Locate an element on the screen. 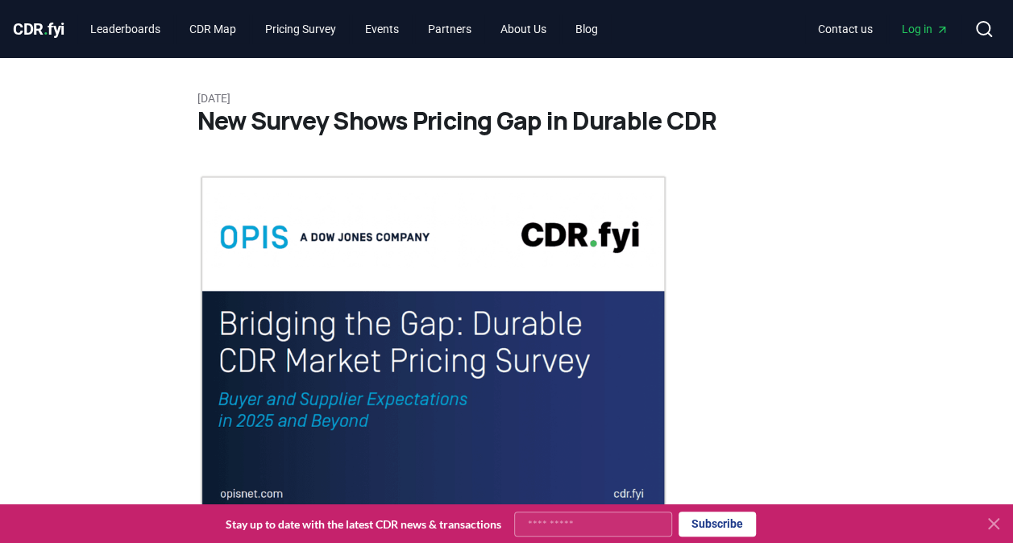  img: blog post image is located at coordinates (433, 351).